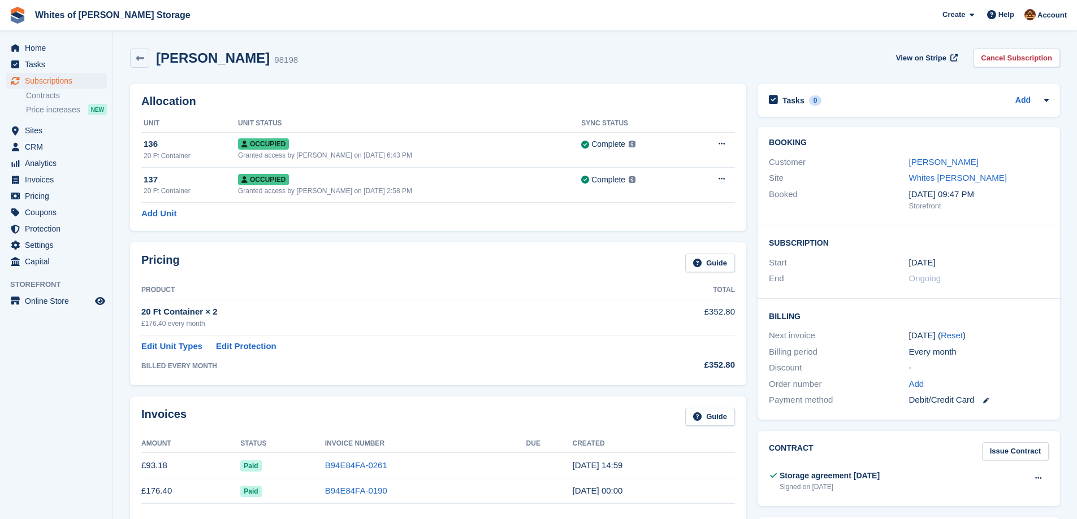 This screenshot has width=1077, height=519. Describe the element at coordinates (263, 180) in the screenshot. I see `span: Occupied` at that location.